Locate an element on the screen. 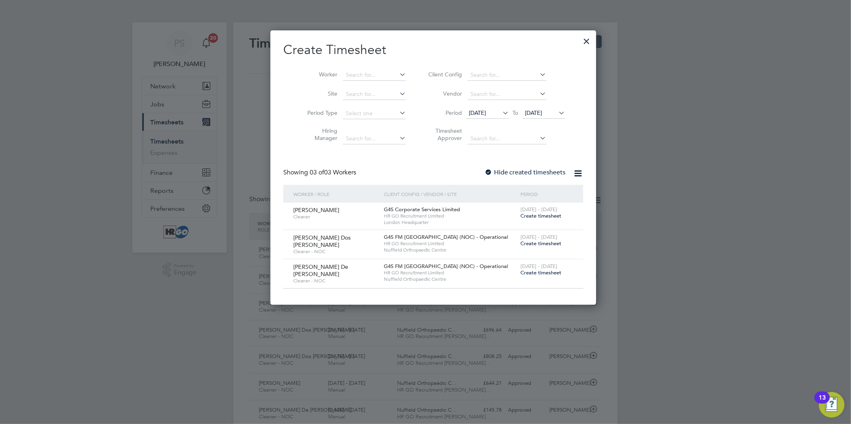  label: Vendor is located at coordinates (444, 94).